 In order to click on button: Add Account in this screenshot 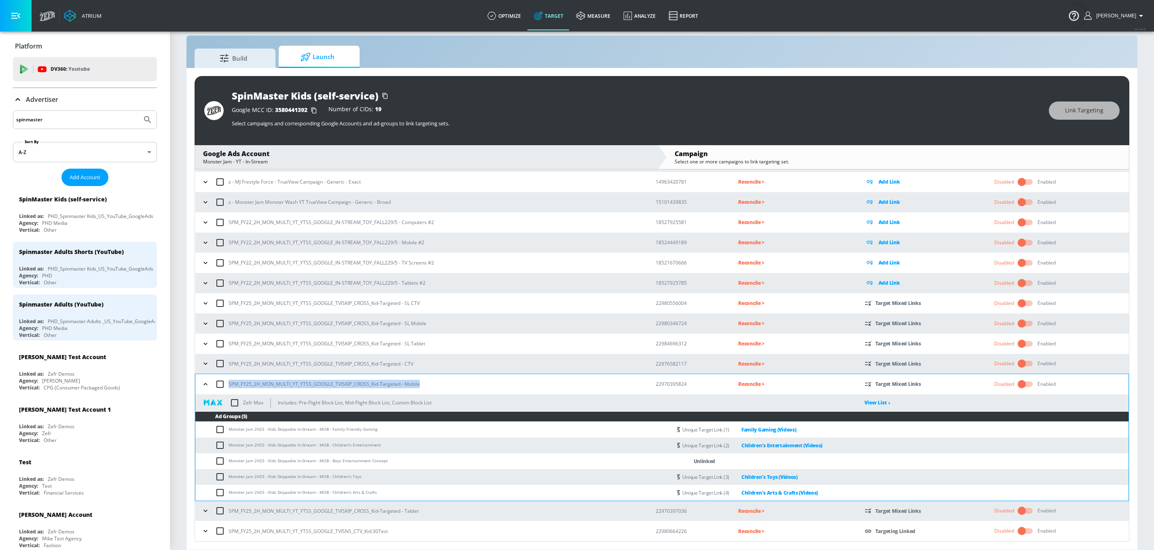, I will do `click(85, 177)`.